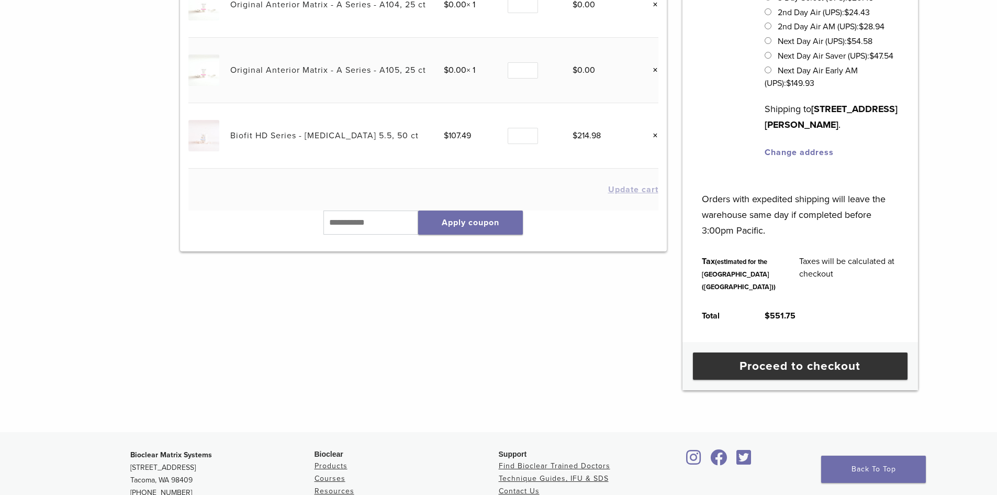  What do you see at coordinates (331, 465) in the screenshot?
I see `a: Products` at bounding box center [331, 465].